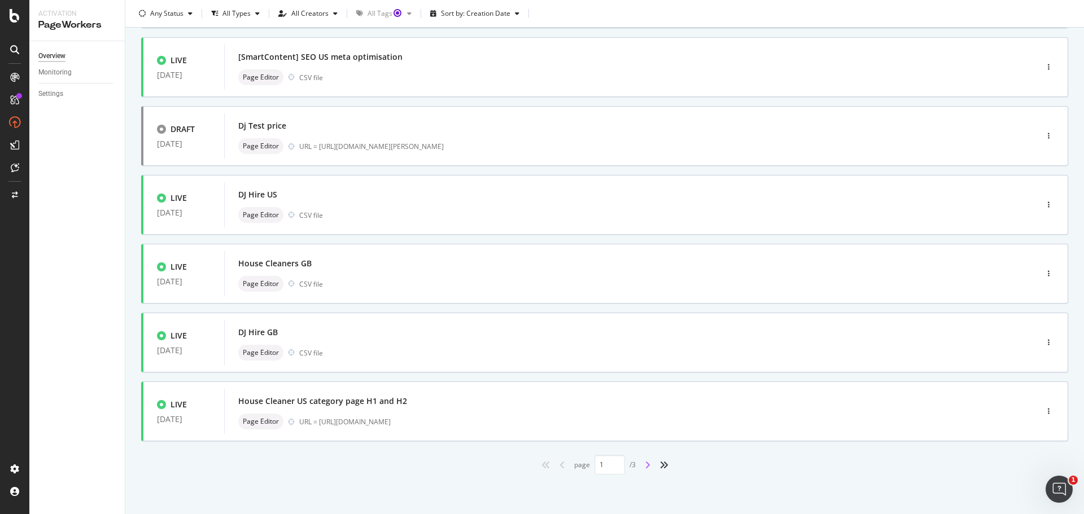  Describe the element at coordinates (475, 14) in the screenshot. I see `div: Sort by: Creation Date` at that location.